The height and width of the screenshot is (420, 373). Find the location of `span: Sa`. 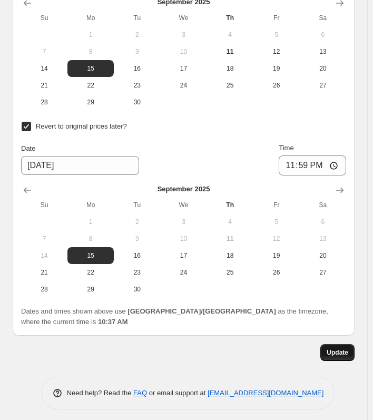

span: Sa is located at coordinates (323, 205).